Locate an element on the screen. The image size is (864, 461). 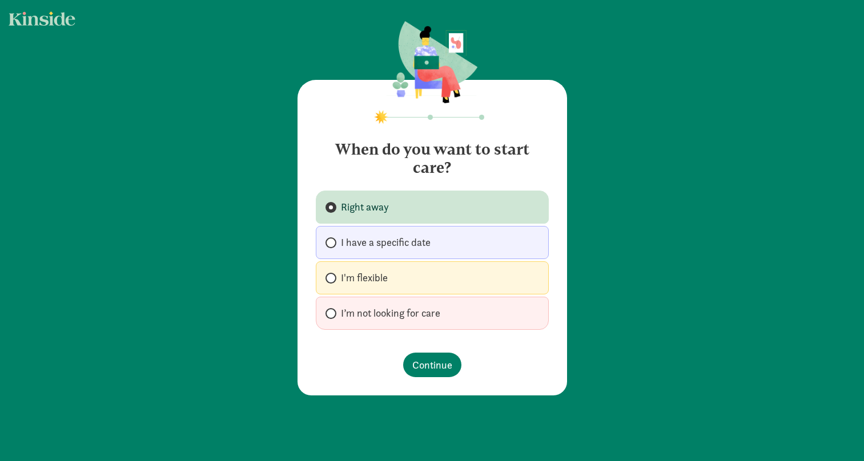
span: Continue is located at coordinates (432, 365).